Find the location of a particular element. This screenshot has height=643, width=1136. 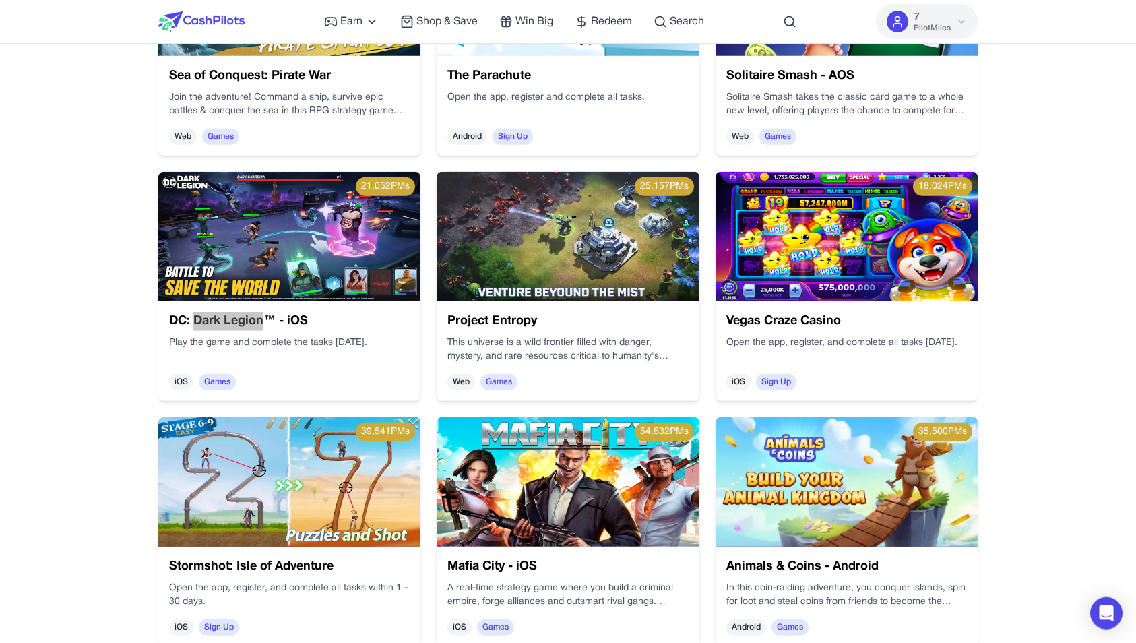

p: Join the adventure! Command a ship, survive epic battles & conquer the sea in this RPG strategy g... is located at coordinates (289, 104).